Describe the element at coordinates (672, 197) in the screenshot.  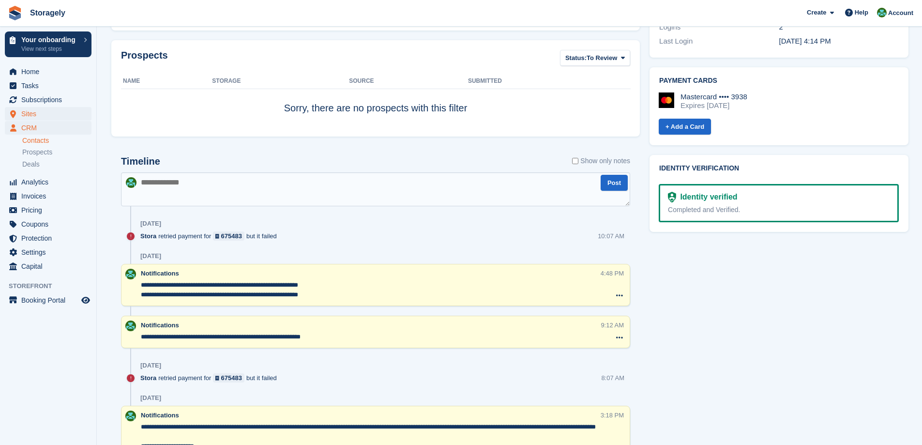
I see `img: Identity Verification Ready` at that location.